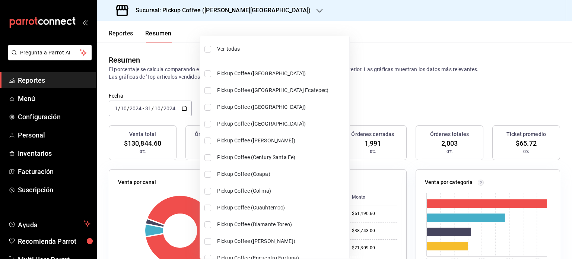  What do you see at coordinates (281, 49) in the screenshot?
I see `span: Ver todas` at bounding box center [281, 49].